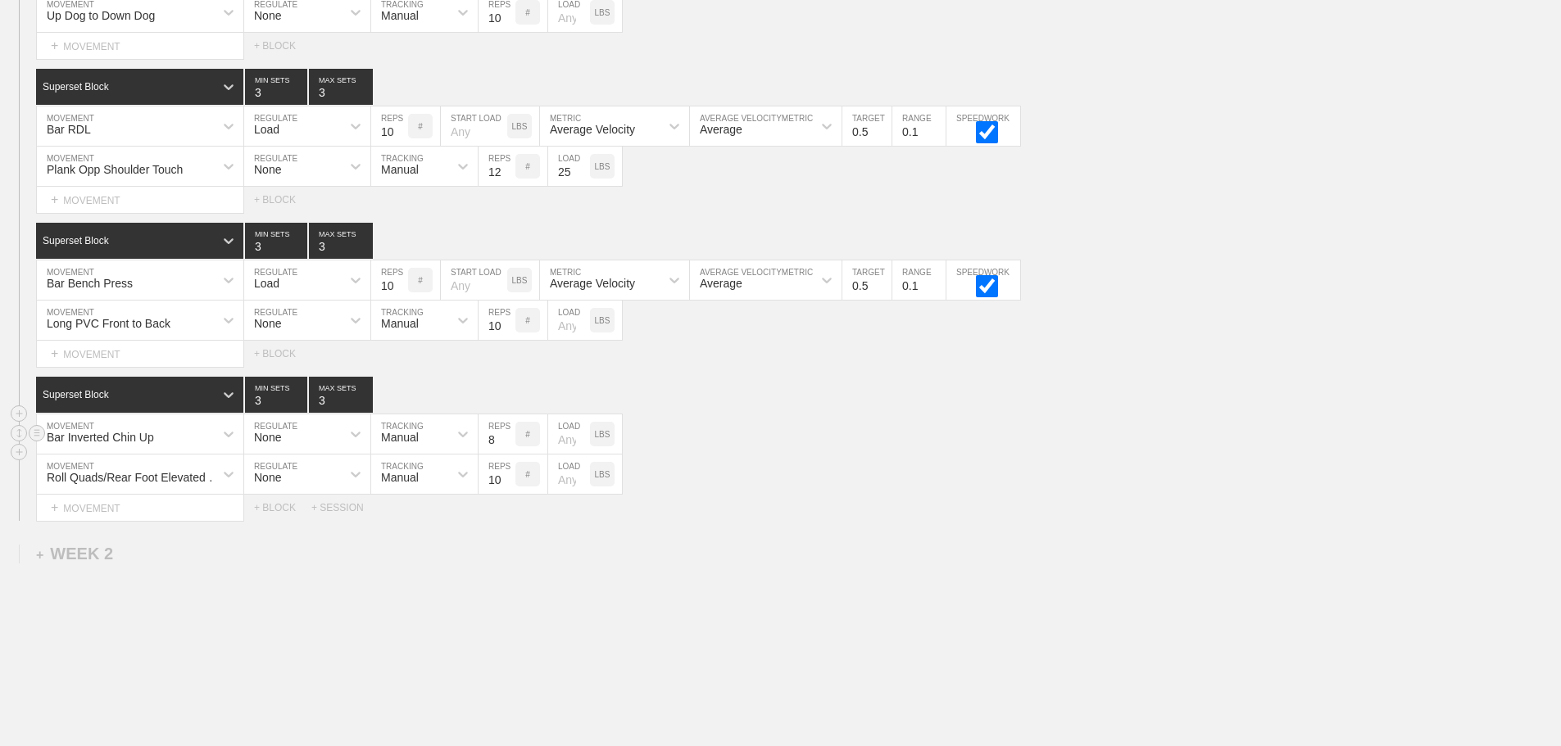 This screenshot has height=746, width=1561. What do you see at coordinates (69, 129) in the screenshot?
I see `div: Bar RDL` at bounding box center [69, 129].